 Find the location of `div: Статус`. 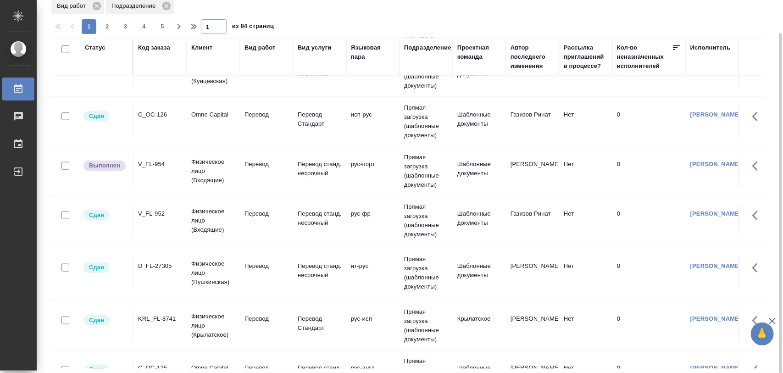

div: Статус is located at coordinates (95, 48).